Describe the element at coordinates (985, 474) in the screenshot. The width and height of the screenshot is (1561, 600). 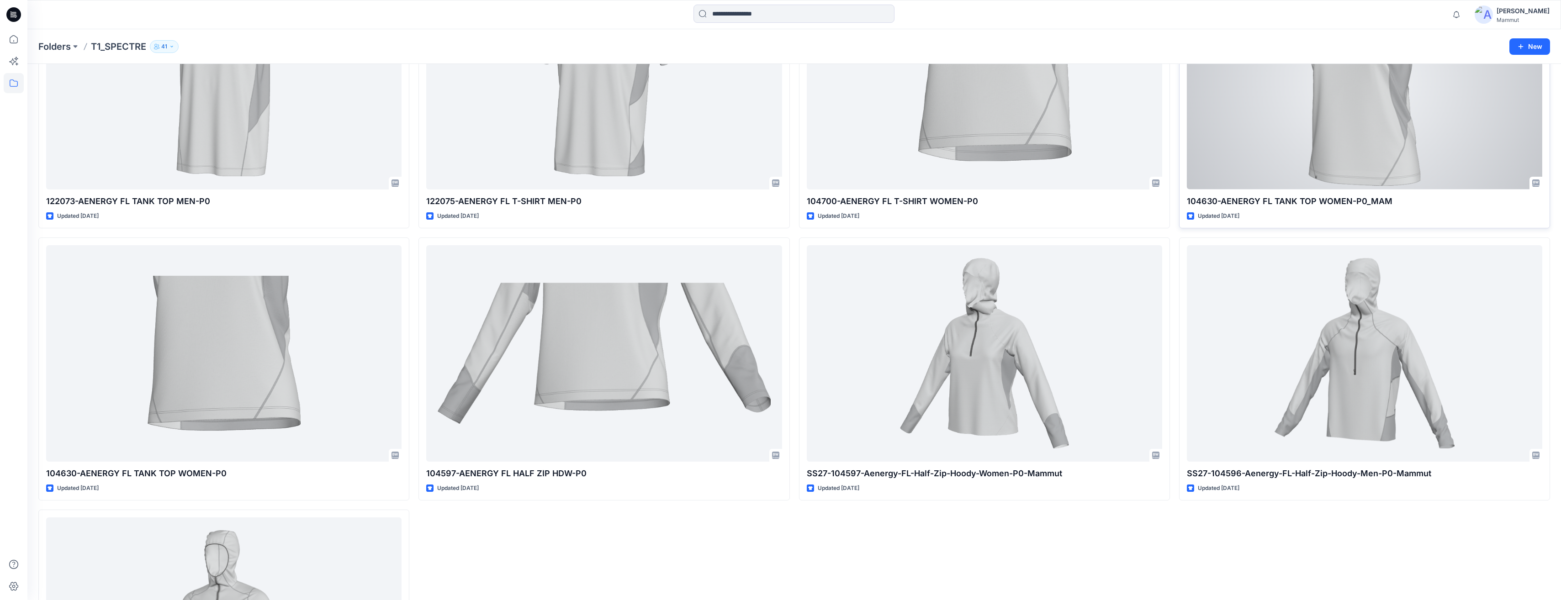
I see `p: SS27-104597-Aenergy-FL-Half-Zip-Hoody-Women-P0-Mammut` at that location.